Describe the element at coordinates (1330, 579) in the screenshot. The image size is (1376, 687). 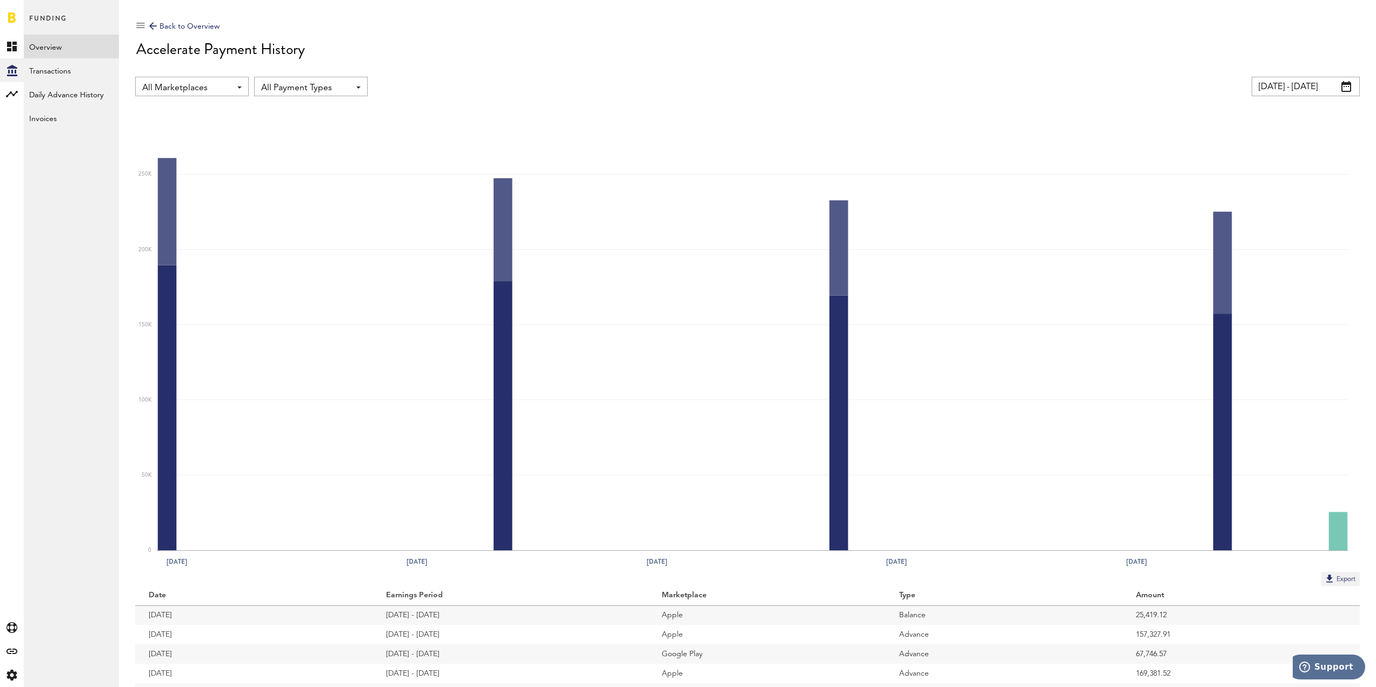
I see `img: Export` at that location.